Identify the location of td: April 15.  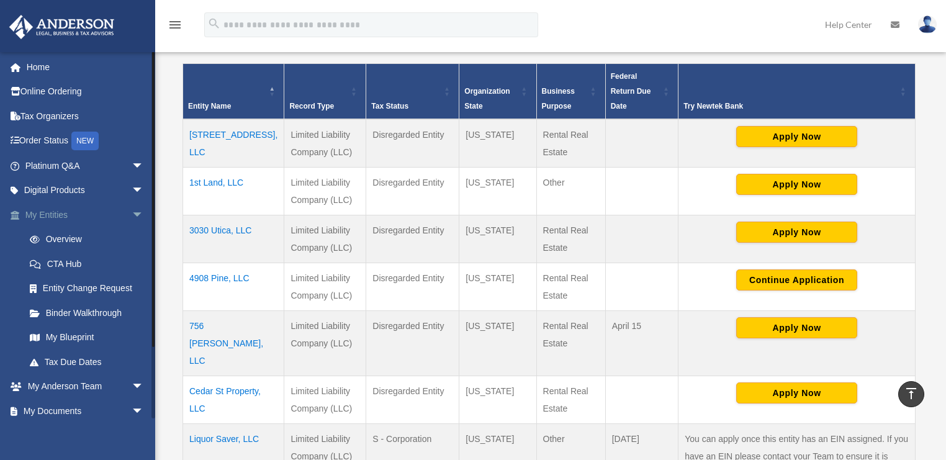
(641, 343).